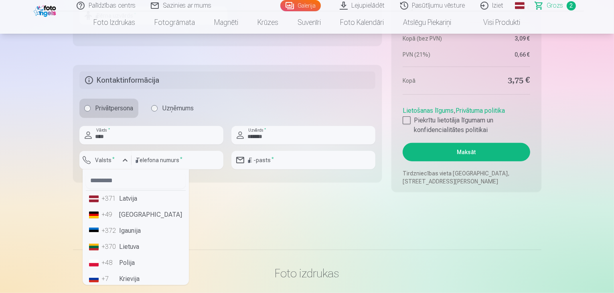  Describe the element at coordinates (110, 231) in the screenshot. I see `div: +372` at that location.